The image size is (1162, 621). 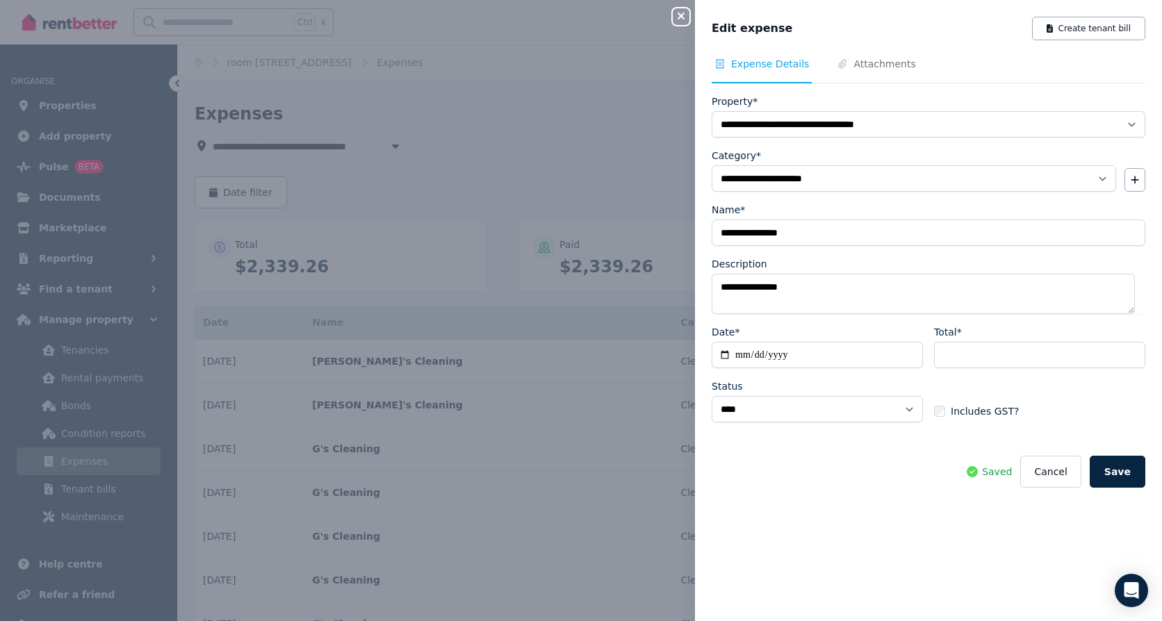 What do you see at coordinates (939, 411) in the screenshot?
I see `input: Includes GST?` at bounding box center [939, 411].